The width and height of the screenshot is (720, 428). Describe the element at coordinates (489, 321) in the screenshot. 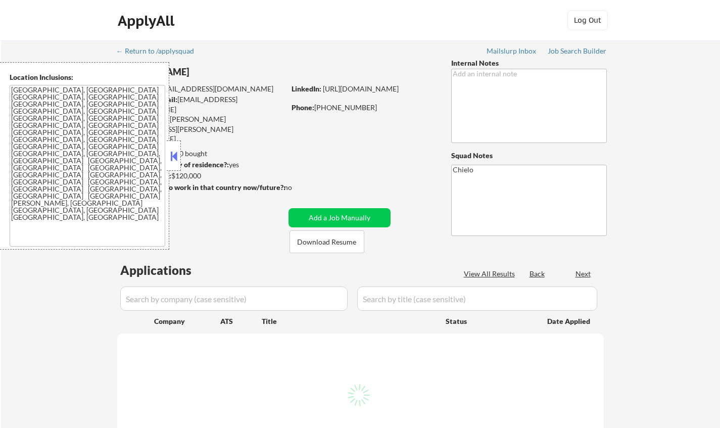

I see `div: Status` at that location.